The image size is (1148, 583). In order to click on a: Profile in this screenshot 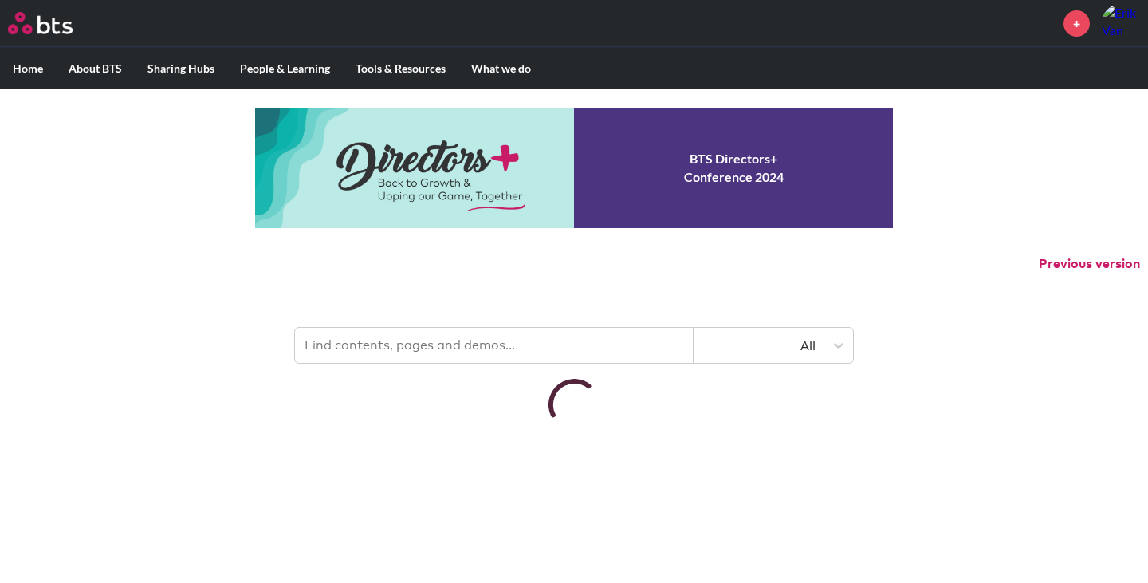, I will do `click(1121, 23)`.